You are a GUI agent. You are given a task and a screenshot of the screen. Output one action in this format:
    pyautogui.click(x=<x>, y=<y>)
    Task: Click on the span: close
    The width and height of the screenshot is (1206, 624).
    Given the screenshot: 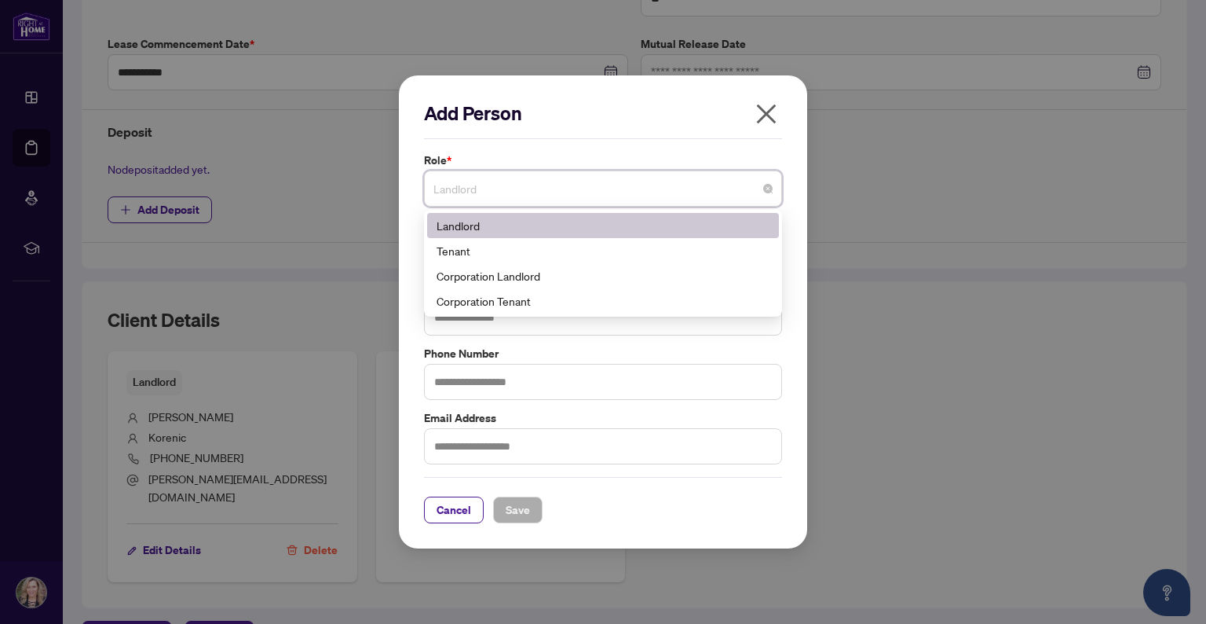 What is the action you would take?
    pyautogui.click(x=767, y=114)
    